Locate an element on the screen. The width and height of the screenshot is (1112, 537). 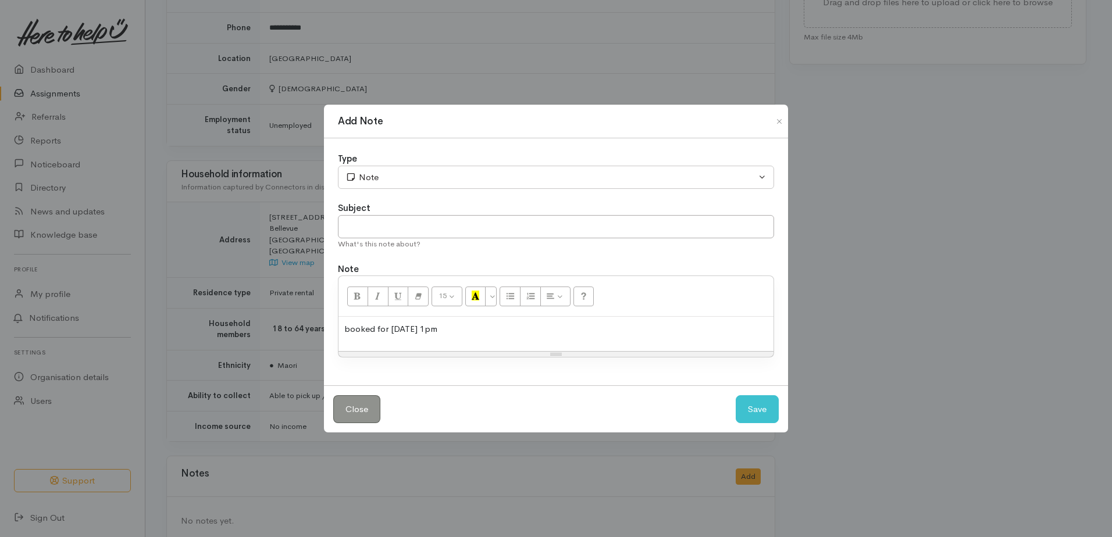
button: Save is located at coordinates (757, 409).